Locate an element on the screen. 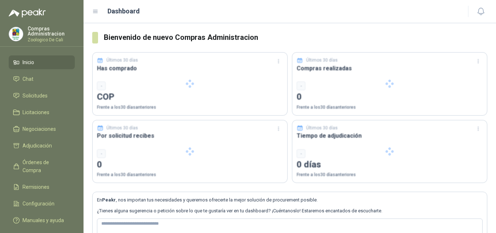  p: En , nos importan tus necesidades y queremos ofrecerte la mejor solución de procurement posible. is located at coordinates (290, 200).